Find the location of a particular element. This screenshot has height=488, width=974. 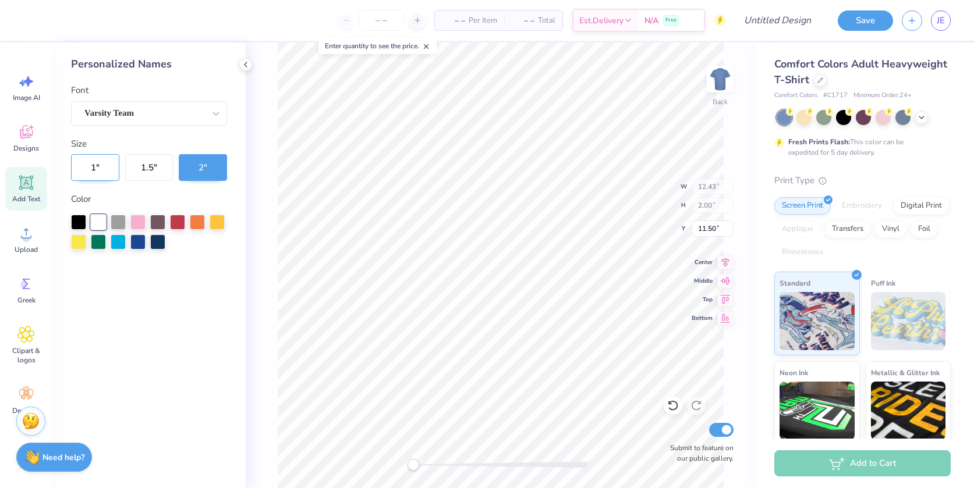

span: Comfort Colors is located at coordinates (796, 95).